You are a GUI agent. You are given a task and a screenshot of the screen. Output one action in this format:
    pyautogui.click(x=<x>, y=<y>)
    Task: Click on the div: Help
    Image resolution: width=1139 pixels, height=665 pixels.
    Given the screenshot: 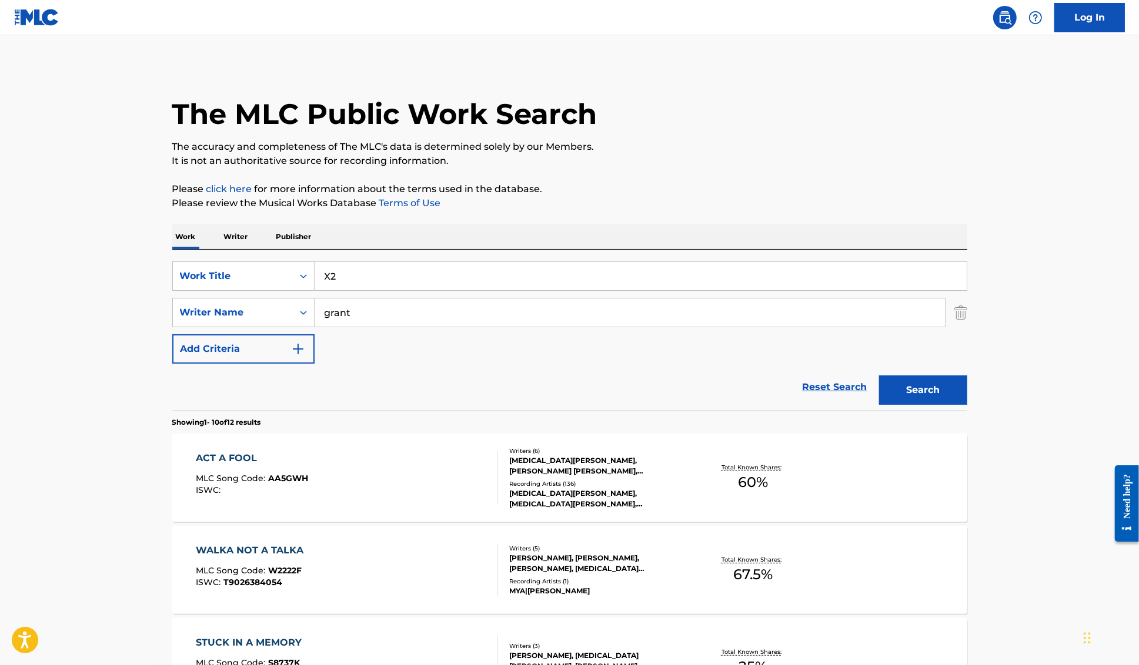 What is the action you would take?
    pyautogui.click(x=1035, y=18)
    